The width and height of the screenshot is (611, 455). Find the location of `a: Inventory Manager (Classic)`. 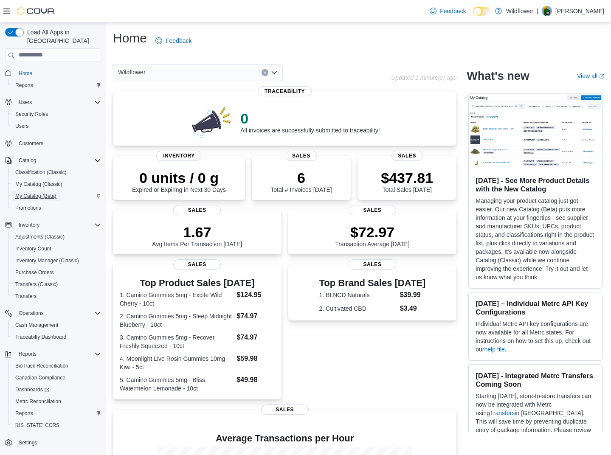

a: Inventory Manager (Classic) is located at coordinates (47, 261).